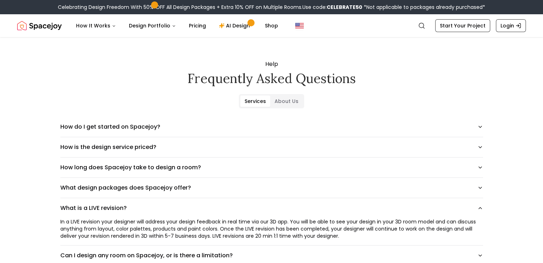 The image size is (543, 263). I want to click on button: How do I get started on Spacejoy?, so click(272, 127).